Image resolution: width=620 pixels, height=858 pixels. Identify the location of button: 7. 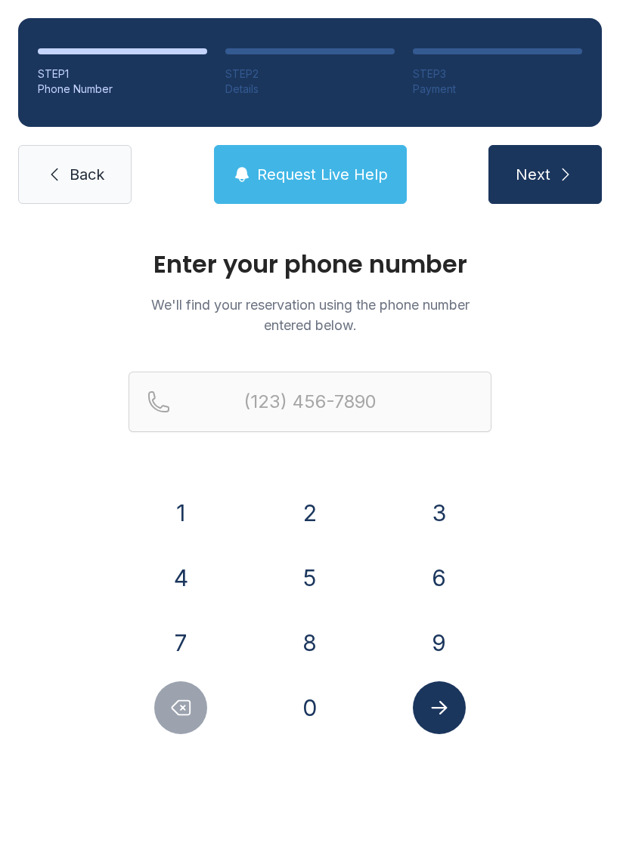
(181, 643).